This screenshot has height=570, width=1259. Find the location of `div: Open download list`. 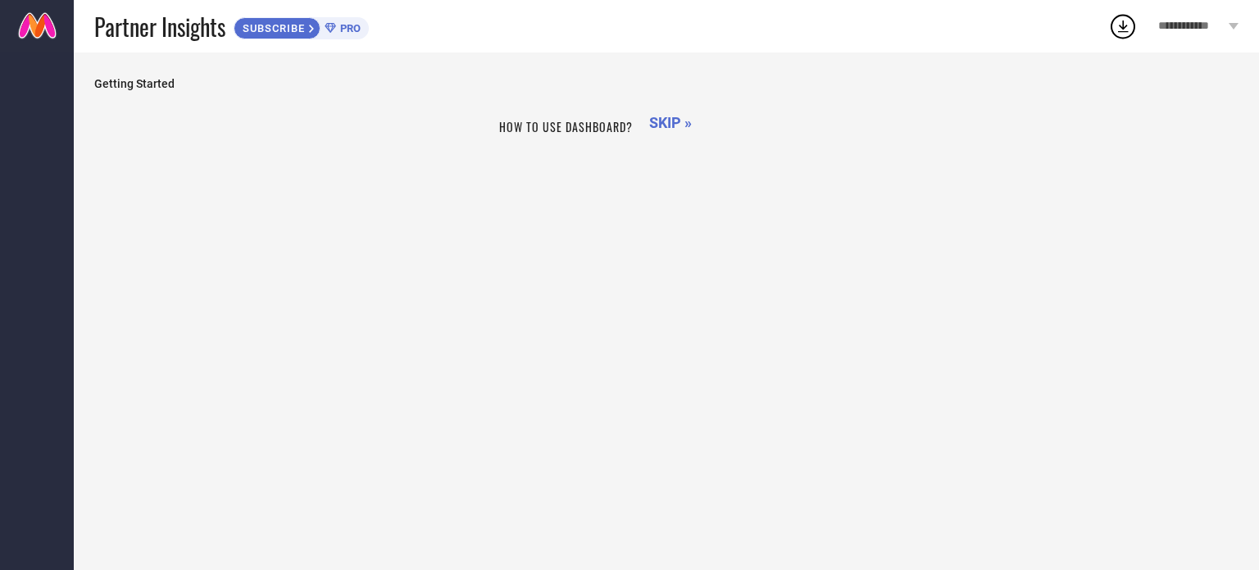

div: Open download list is located at coordinates (1123, 26).